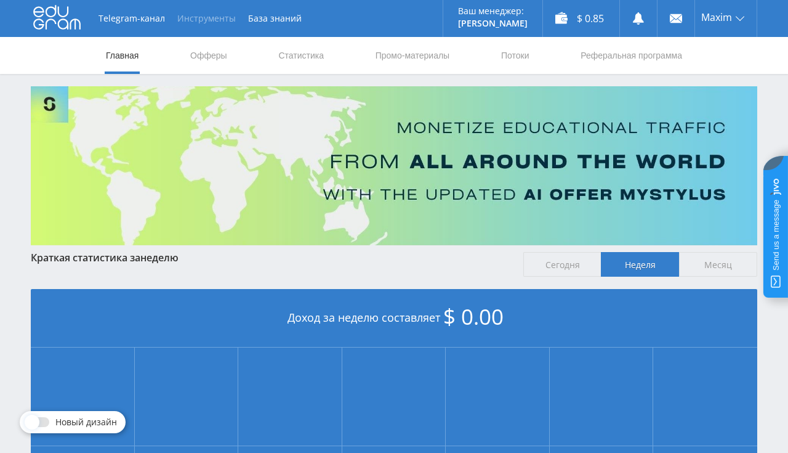 This screenshot has width=788, height=453. I want to click on span: неделю, so click(160, 257).